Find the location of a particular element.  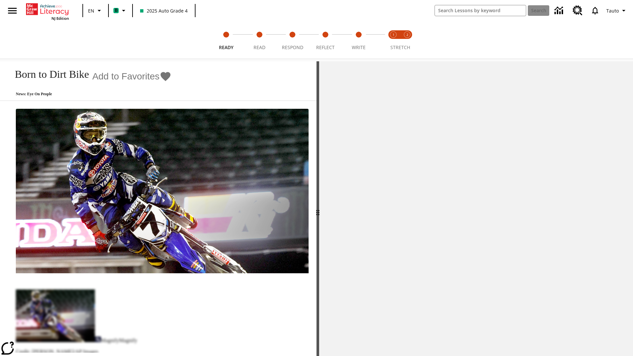

text: 2 is located at coordinates (407, 35).